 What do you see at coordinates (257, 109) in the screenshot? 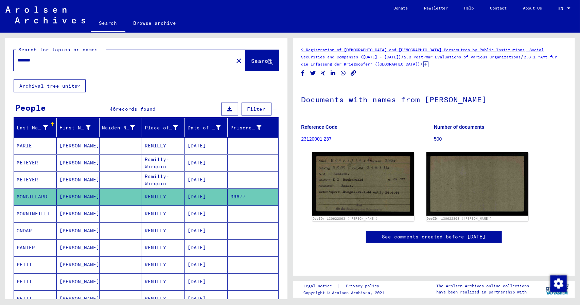
I see `span: Filter` at bounding box center [257, 109].